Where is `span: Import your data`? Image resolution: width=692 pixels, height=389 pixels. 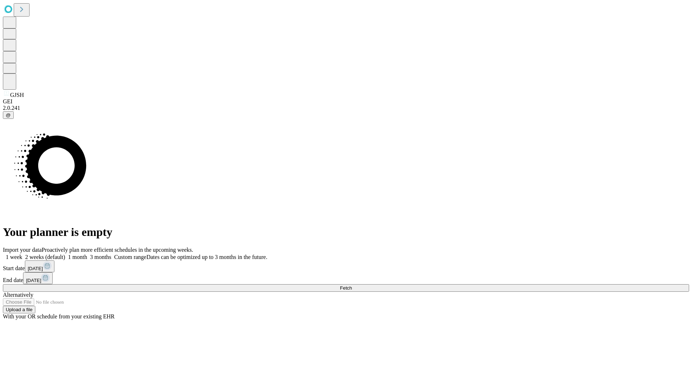 span: Import your data is located at coordinates (22, 250).